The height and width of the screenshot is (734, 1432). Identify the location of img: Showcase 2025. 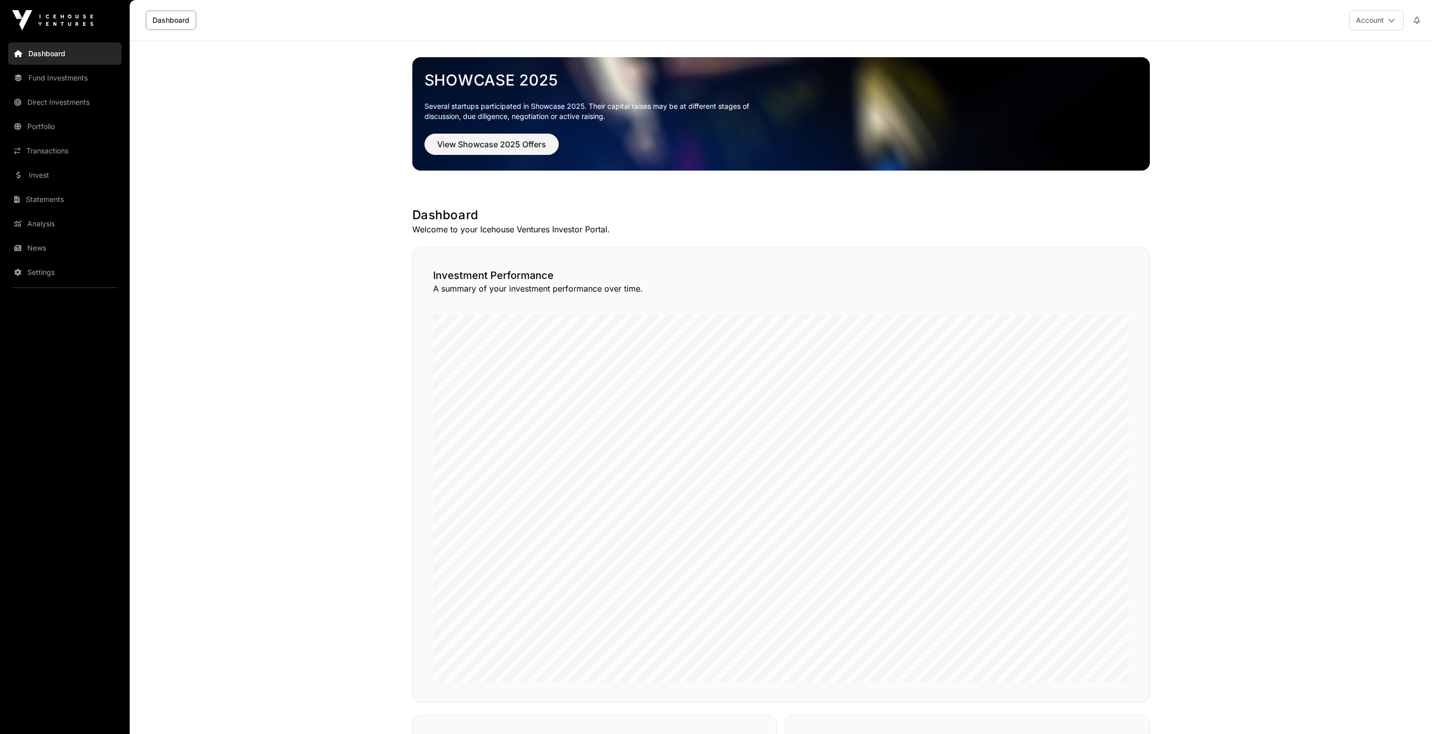
(781, 114).